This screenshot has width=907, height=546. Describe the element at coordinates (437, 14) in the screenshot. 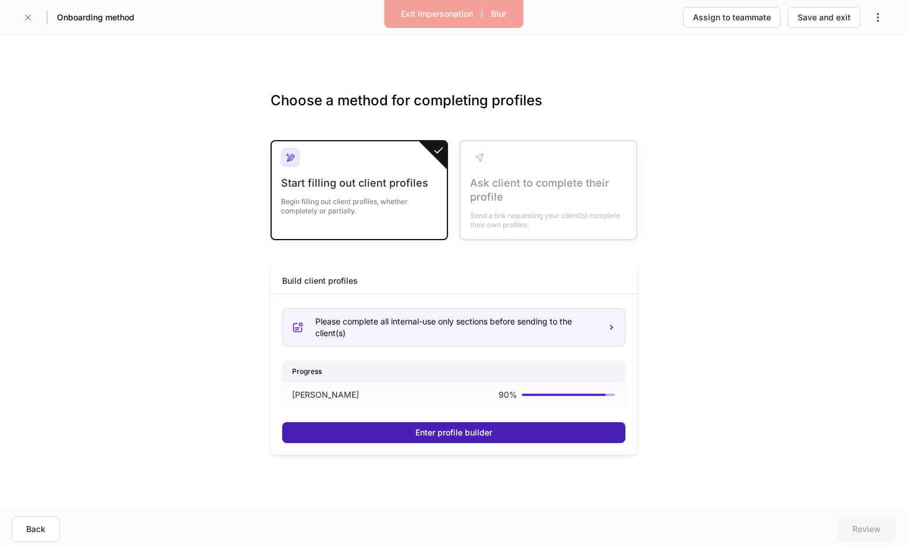

I see `button: Exit Impersonation` at that location.